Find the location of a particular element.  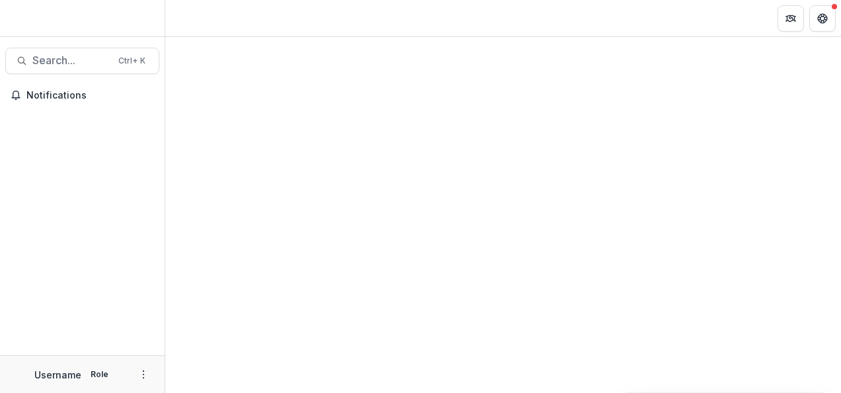

p: Username is located at coordinates (58, 374).